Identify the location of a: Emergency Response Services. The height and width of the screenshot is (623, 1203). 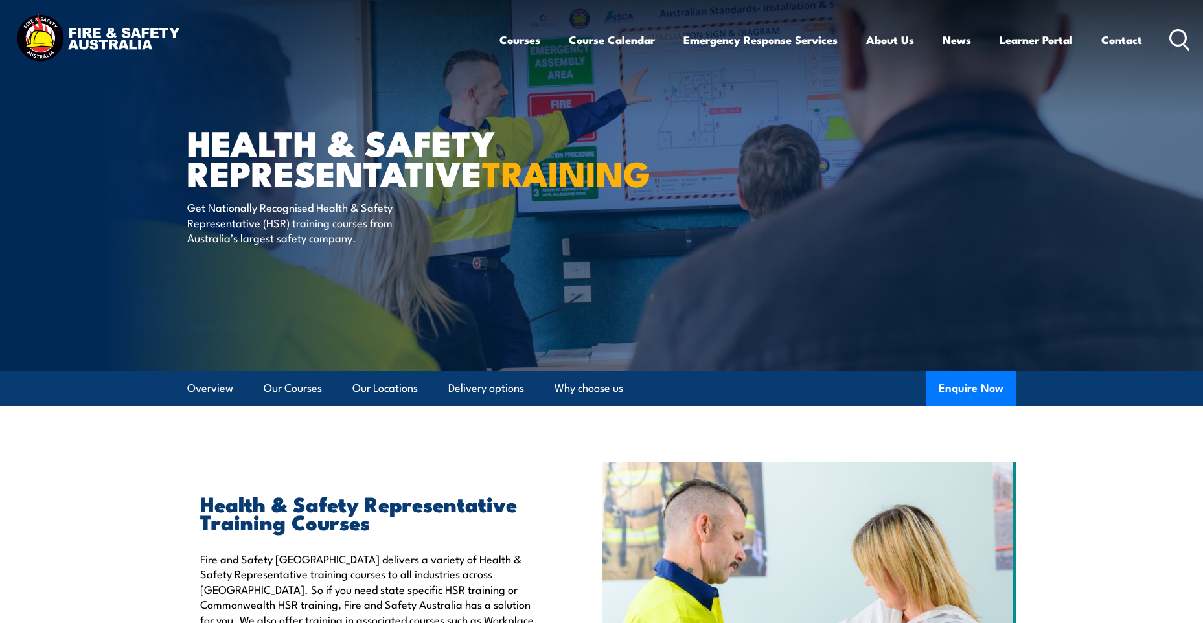
(761, 40).